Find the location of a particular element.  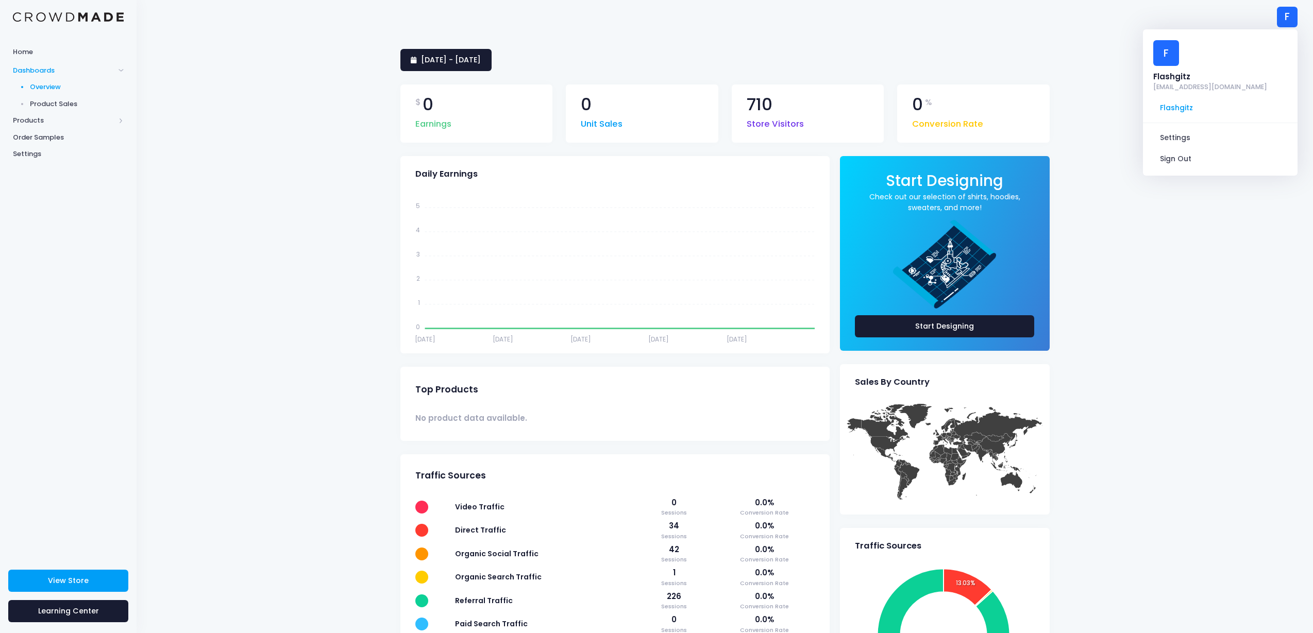

tspan: 5 is located at coordinates (417, 206).